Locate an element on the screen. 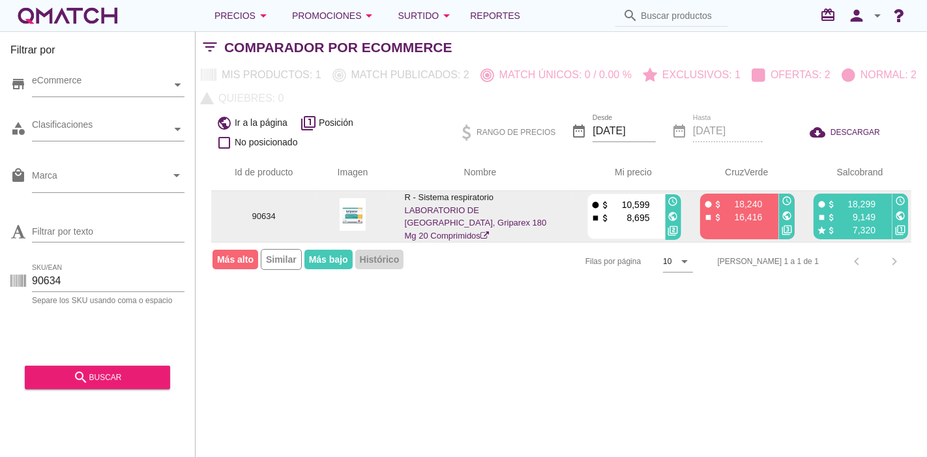 The width and height of the screenshot is (927, 457). span: Similar is located at coordinates (281, 260).